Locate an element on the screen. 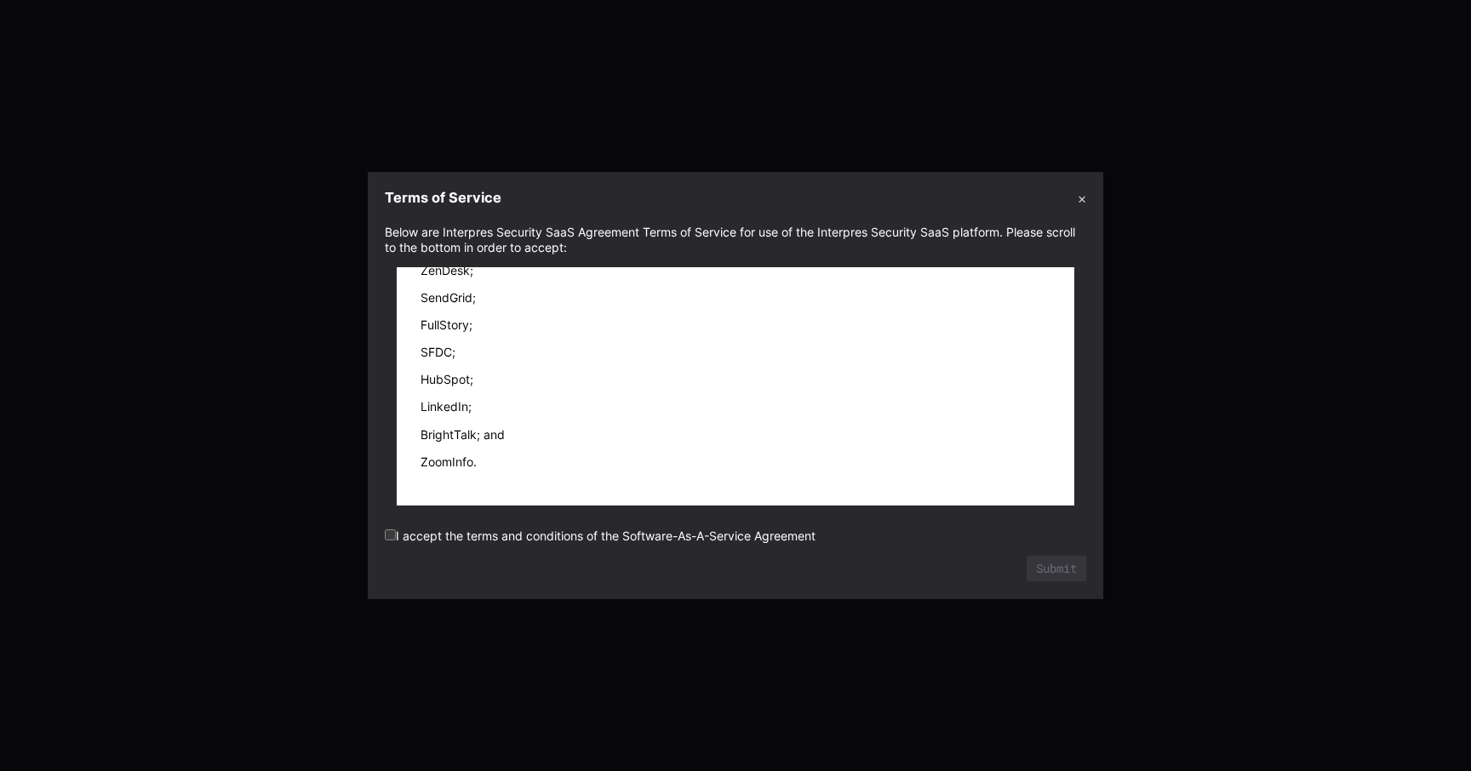 This screenshot has width=1471, height=771. li: BrightTalk; and is located at coordinates (736, 435).